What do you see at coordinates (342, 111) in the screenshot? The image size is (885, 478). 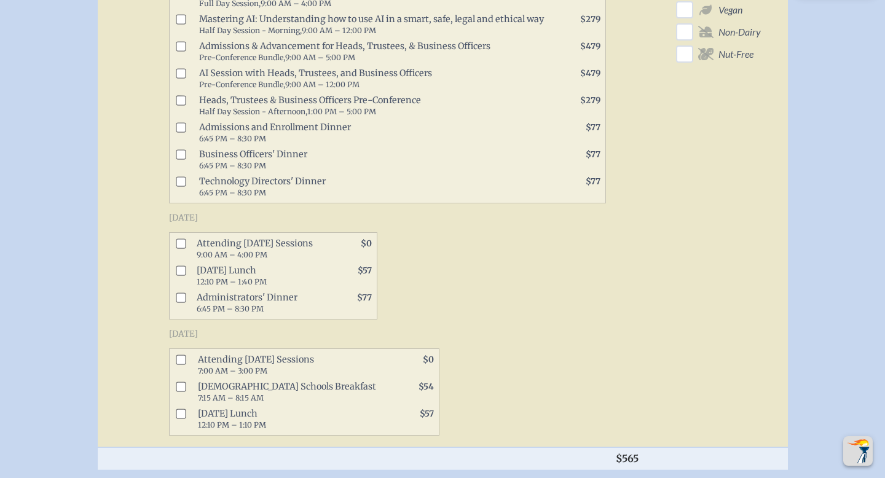 I see `span: 1:00 PM – 5:00 PM` at bounding box center [342, 111].